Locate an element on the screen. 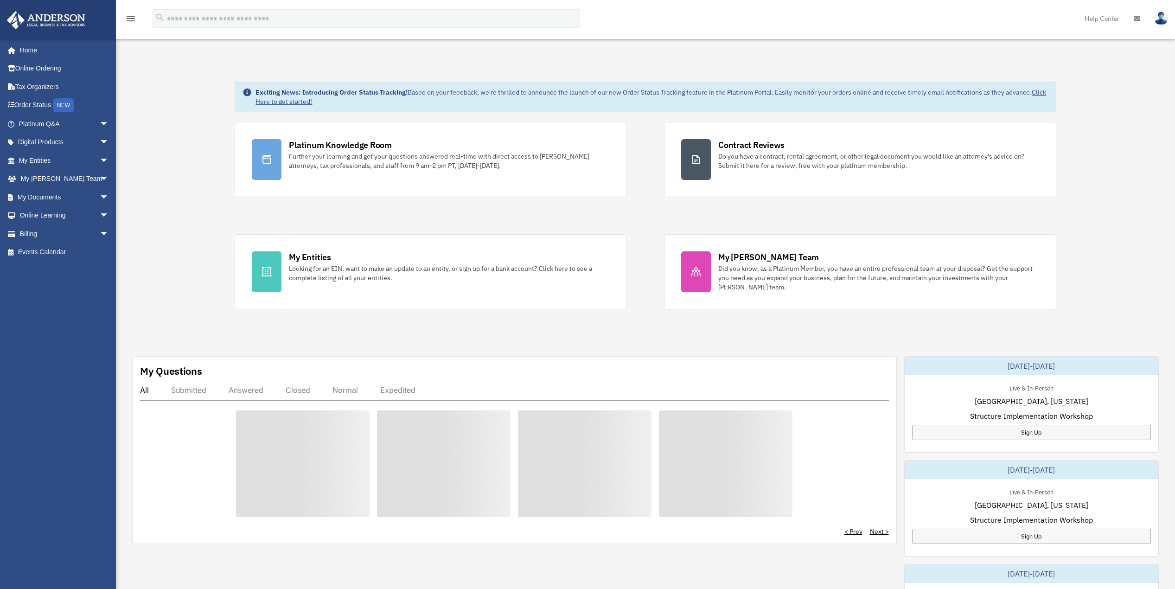  div: All is located at coordinates (144, 390).